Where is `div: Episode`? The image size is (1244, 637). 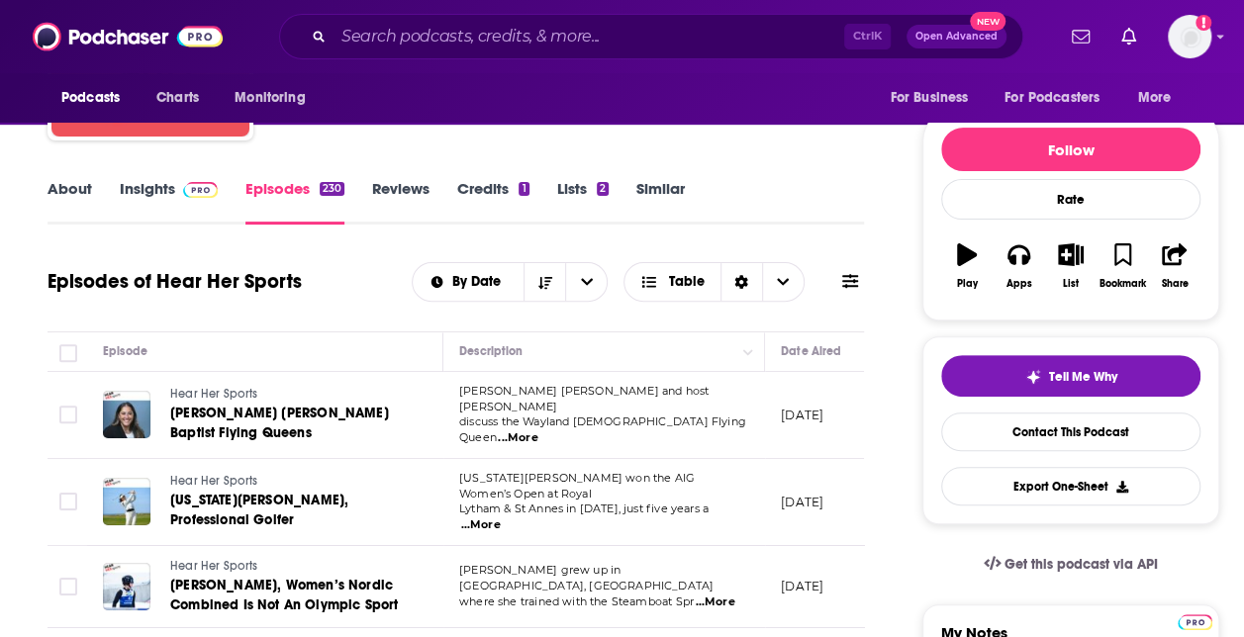
div: Episode is located at coordinates (125, 351).